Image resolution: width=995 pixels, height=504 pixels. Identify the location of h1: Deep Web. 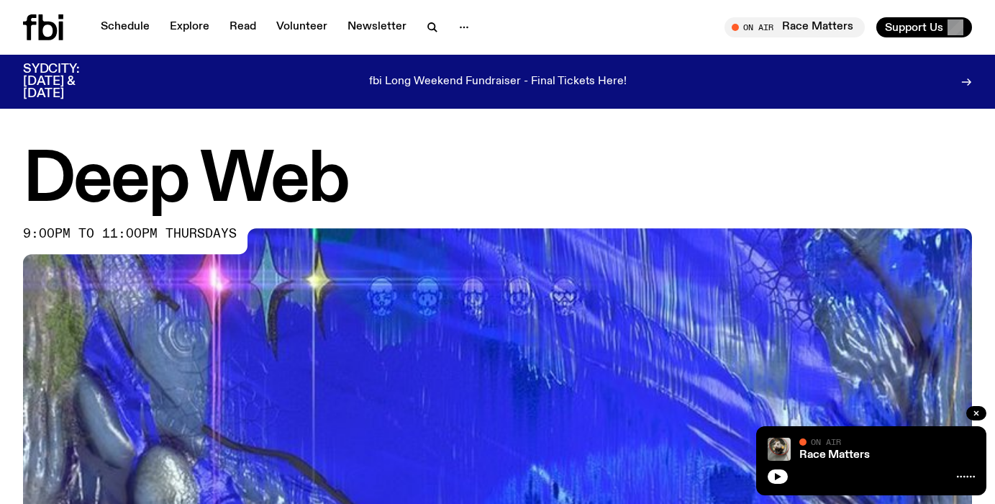
(497, 181).